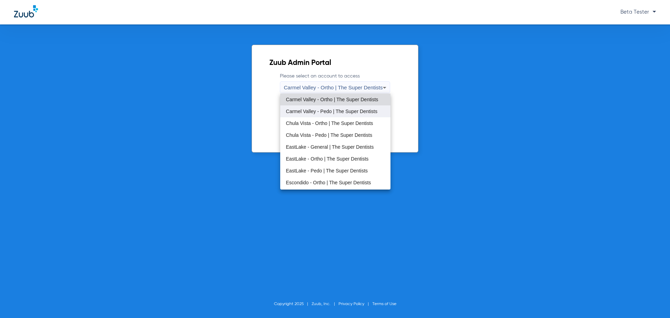 The width and height of the screenshot is (670, 318). What do you see at coordinates (330, 147) in the screenshot?
I see `span: EastLake - General | The Super Dentists` at bounding box center [330, 147].